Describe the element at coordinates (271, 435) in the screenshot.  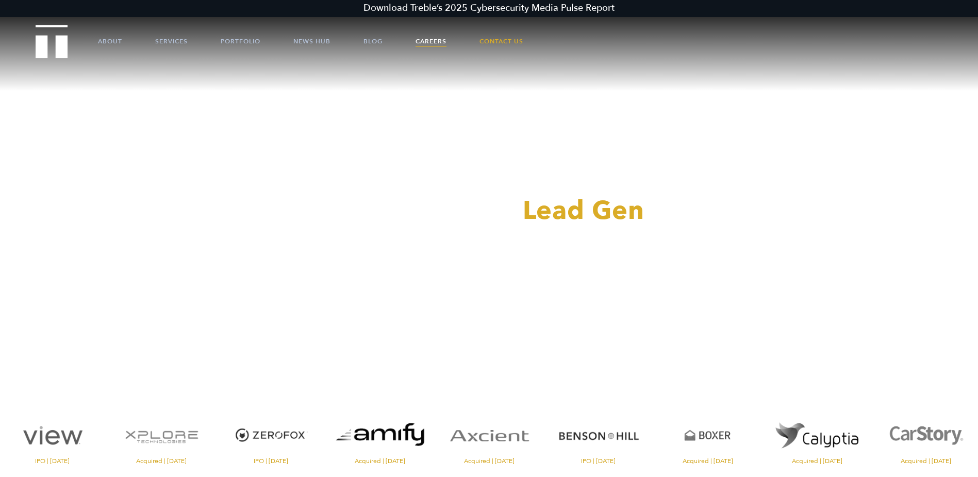
I see `img: ZeroFox logo` at that location.